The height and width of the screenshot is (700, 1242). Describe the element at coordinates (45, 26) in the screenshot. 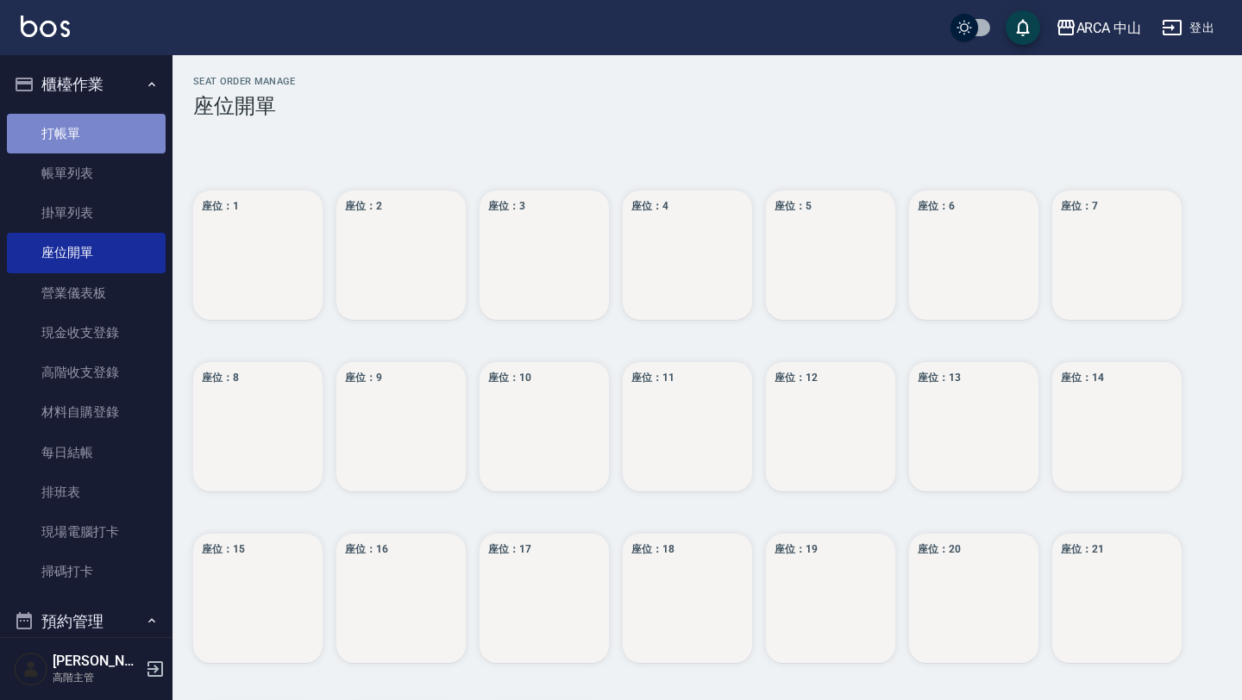

I see `img: Logo` at that location.